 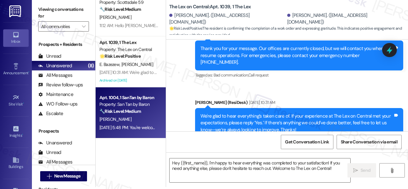 I want to click on span: E. Bazezew, so click(x=110, y=64).